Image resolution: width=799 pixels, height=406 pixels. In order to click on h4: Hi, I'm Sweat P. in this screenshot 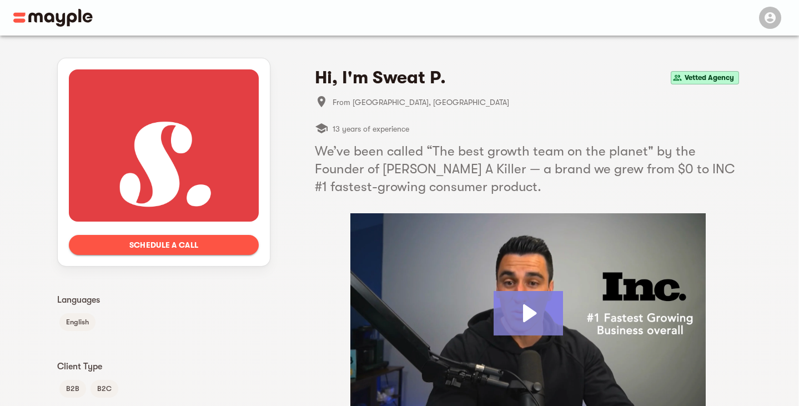, I will do `click(380, 78)`.